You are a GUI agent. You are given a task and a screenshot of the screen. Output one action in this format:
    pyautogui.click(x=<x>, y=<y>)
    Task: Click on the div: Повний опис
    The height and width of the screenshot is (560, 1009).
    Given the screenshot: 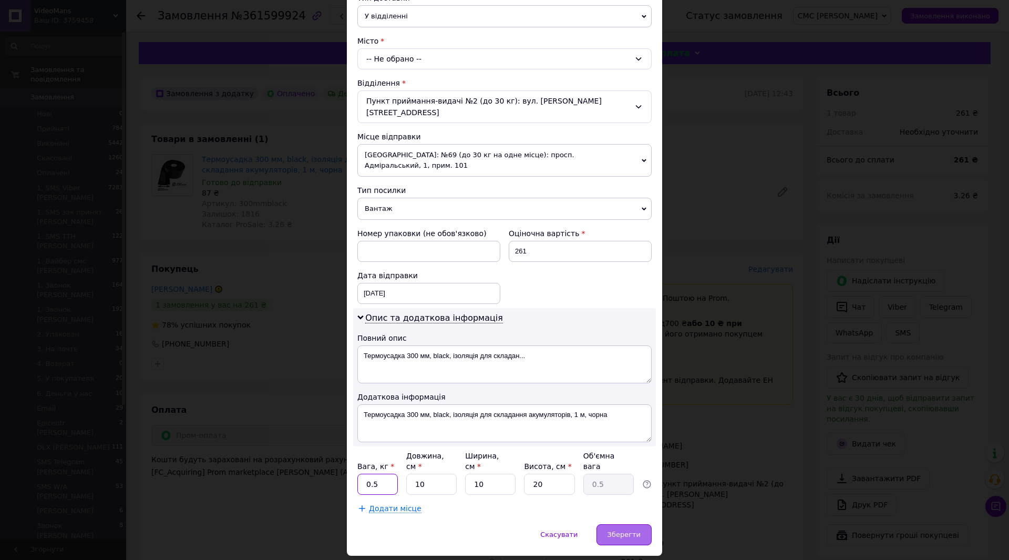 What is the action you would take?
    pyautogui.click(x=504, y=338)
    